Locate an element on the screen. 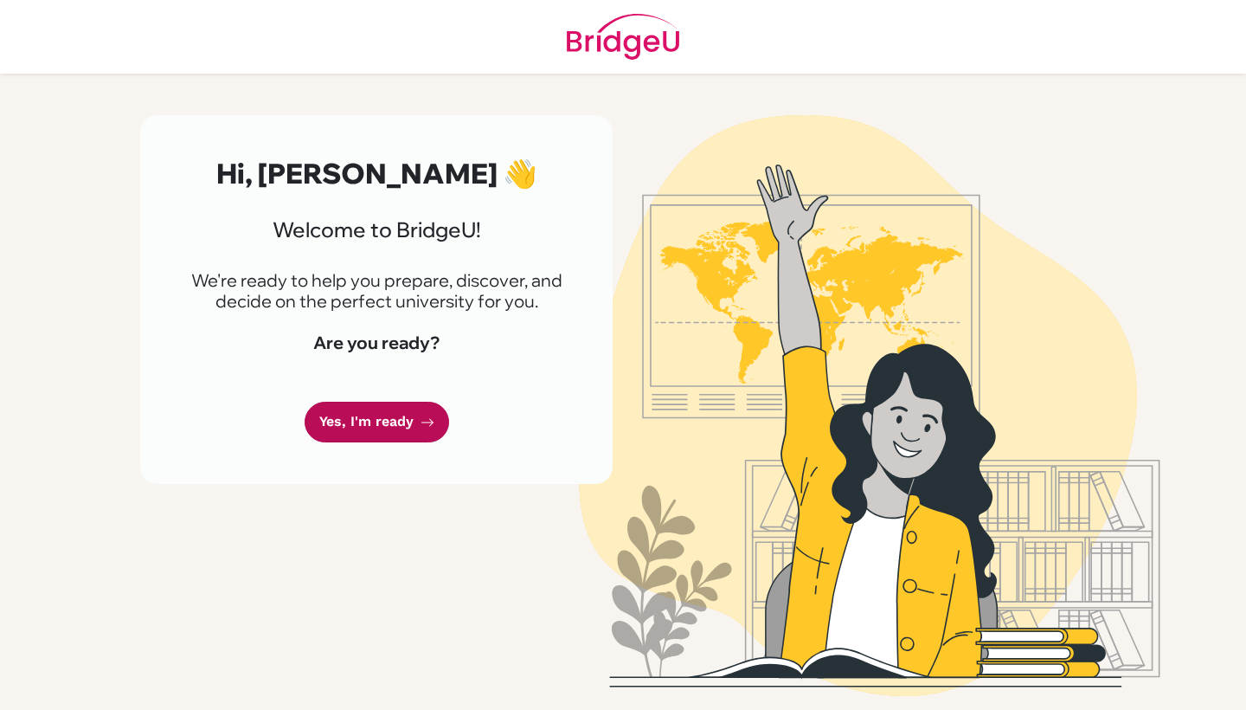 This screenshot has height=710, width=1246. h3: Welcome to BridgeU! is located at coordinates (376, 229).